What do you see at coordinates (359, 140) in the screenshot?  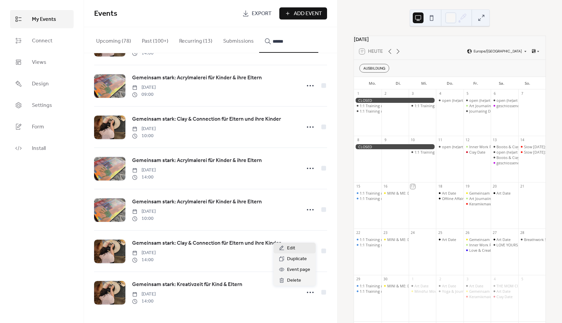 I see `div: 8` at bounding box center [359, 140].